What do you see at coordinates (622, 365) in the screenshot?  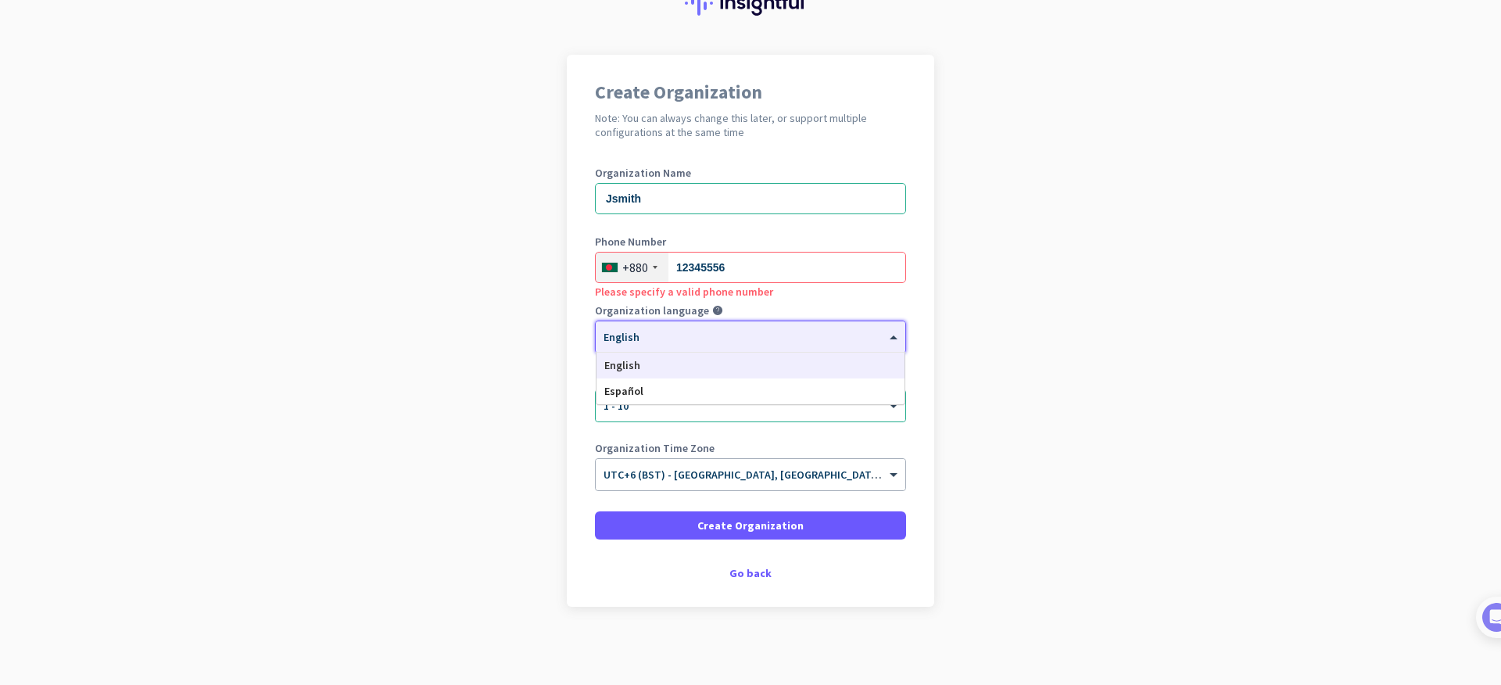 I see `span: English` at bounding box center [622, 365].